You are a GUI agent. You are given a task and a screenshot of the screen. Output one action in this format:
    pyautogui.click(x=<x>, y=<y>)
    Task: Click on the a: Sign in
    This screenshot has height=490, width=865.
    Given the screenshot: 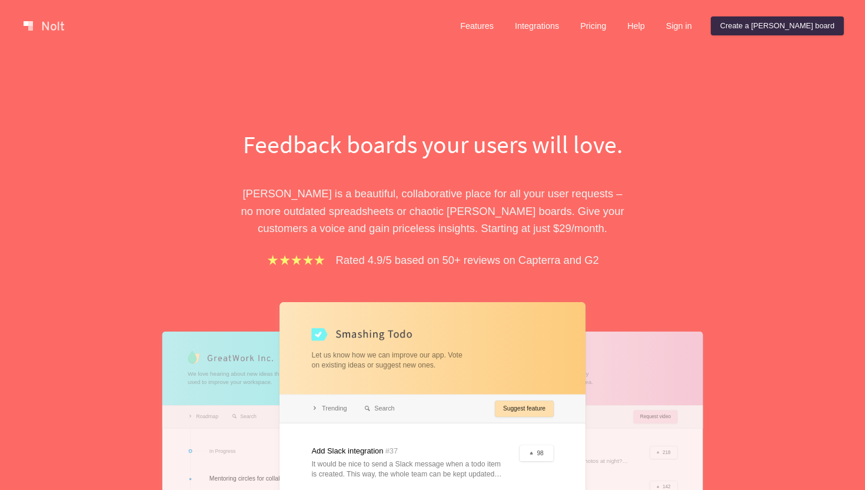 What is the action you would take?
    pyautogui.click(x=679, y=26)
    